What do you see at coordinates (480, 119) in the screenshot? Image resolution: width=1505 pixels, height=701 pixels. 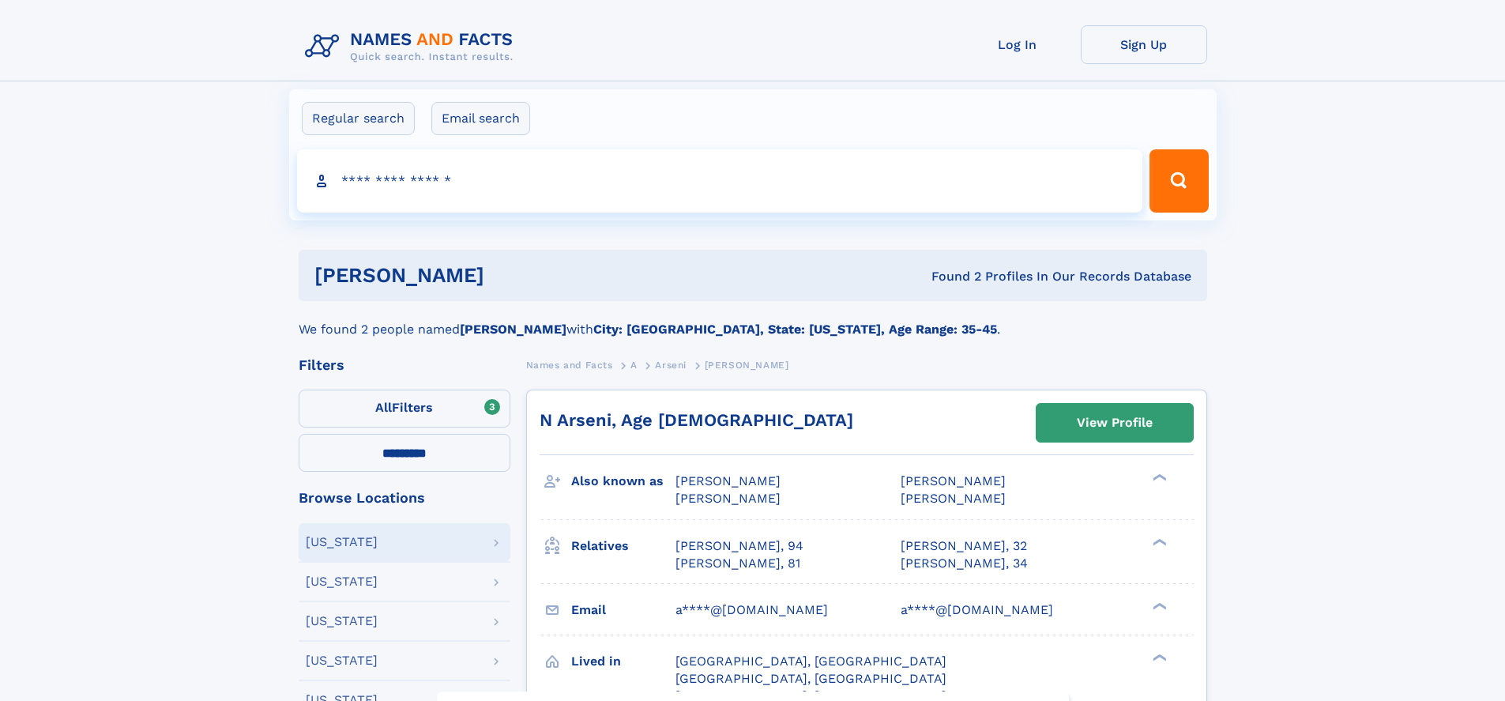 I see `label: Email search` at bounding box center [480, 119].